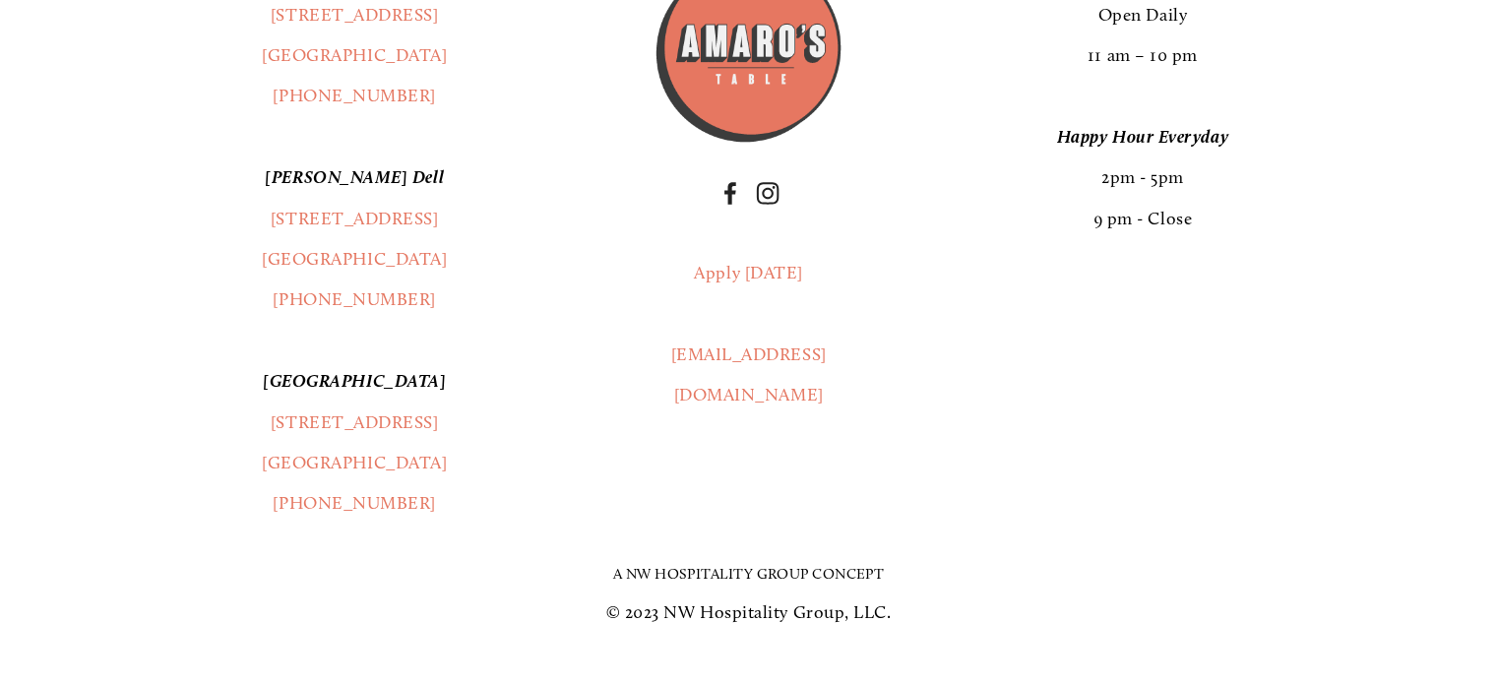 Image resolution: width=1497 pixels, height=684 pixels. What do you see at coordinates (1143, 137) in the screenshot?
I see `em: Happy Hour Everyday` at bounding box center [1143, 137].